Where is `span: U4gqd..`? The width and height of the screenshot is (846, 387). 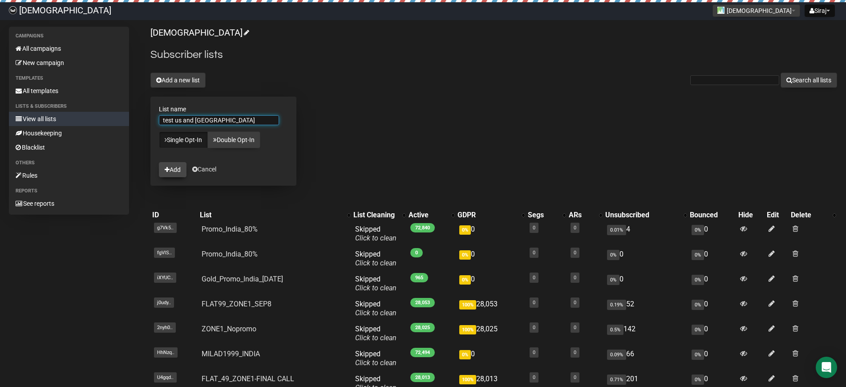 span: U4gqd.. is located at coordinates (165, 377).